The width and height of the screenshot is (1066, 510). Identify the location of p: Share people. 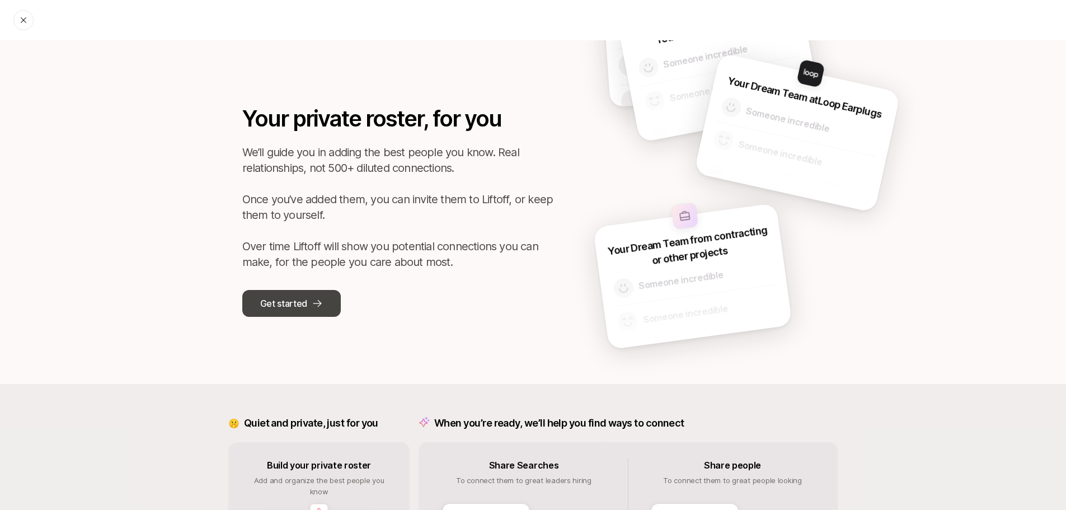
(732, 465).